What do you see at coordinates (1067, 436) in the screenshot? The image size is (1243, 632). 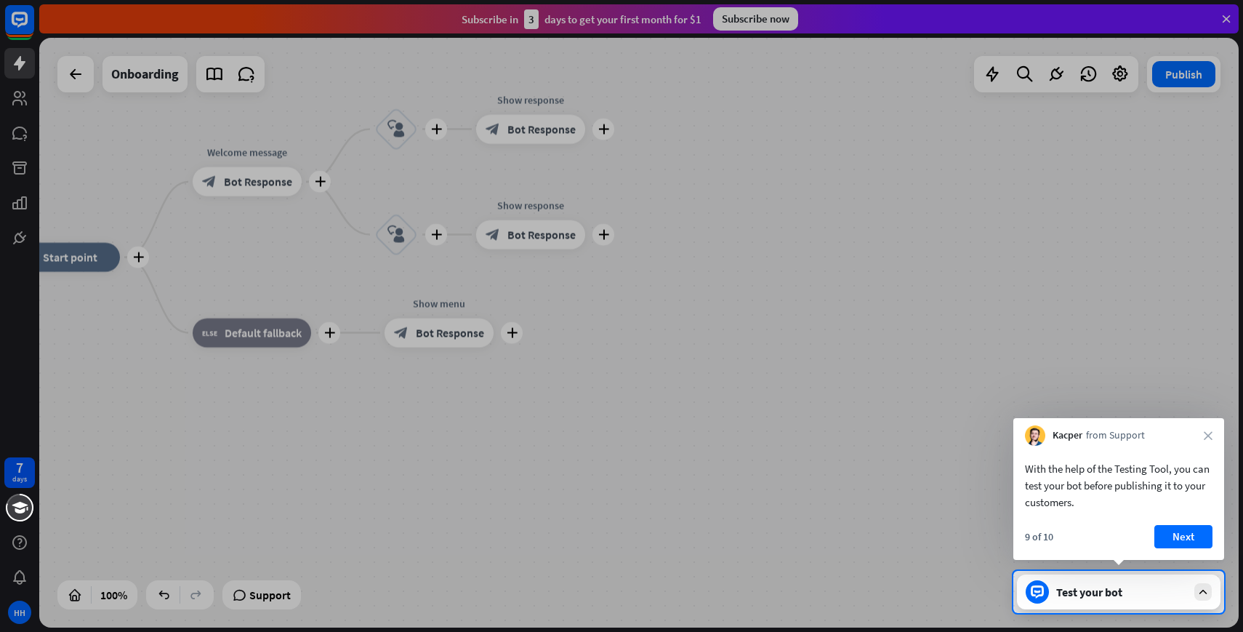 I see `span: Kacper` at bounding box center [1067, 436].